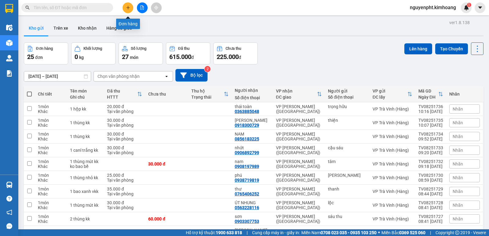 This screenshot has width=489, height=236. What do you see at coordinates (124, 189) in the screenshot?
I see `div: 35.000 đ` at bounding box center [124, 189].